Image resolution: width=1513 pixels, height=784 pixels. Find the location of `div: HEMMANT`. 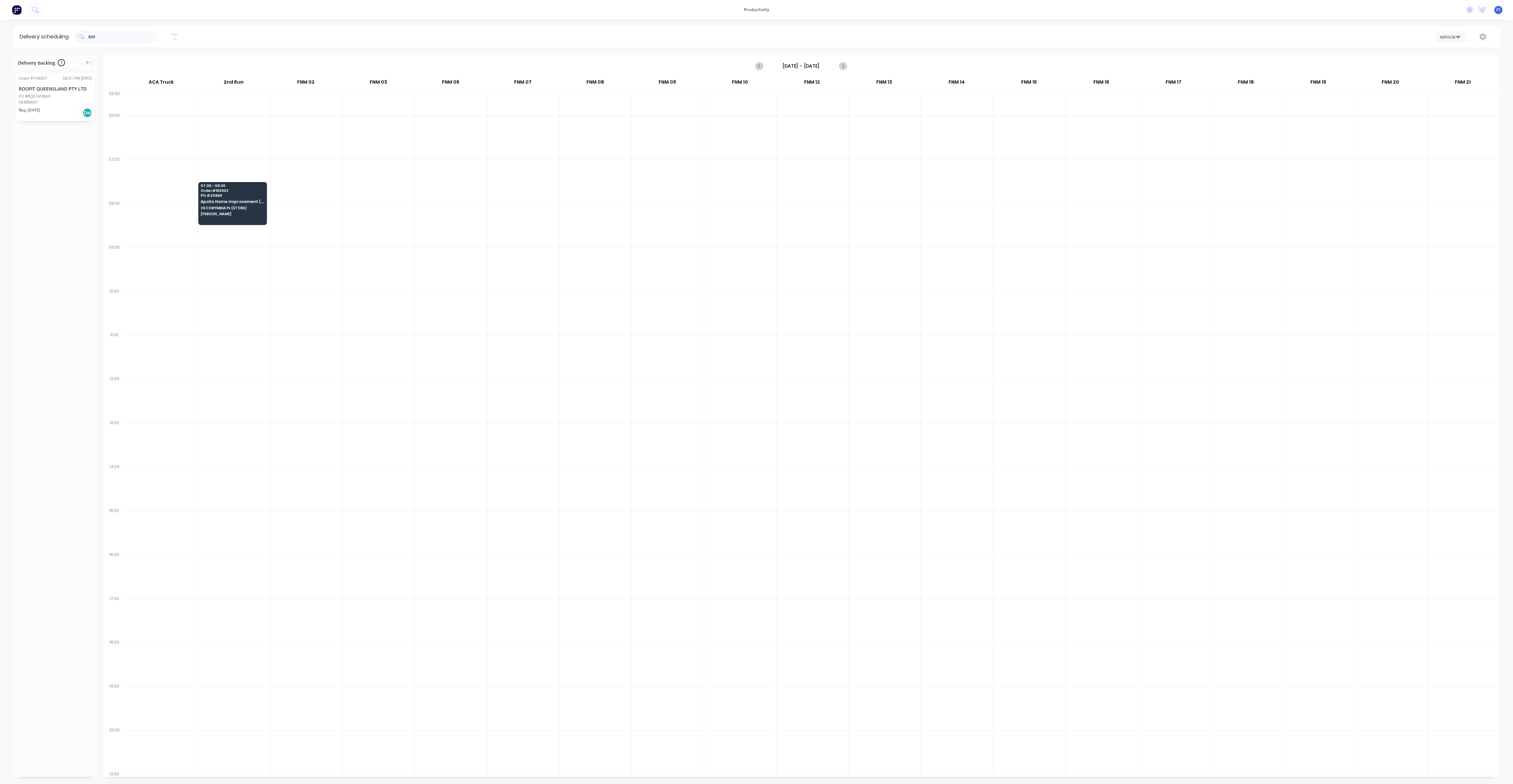

div: HEMMANT is located at coordinates (56, 103).